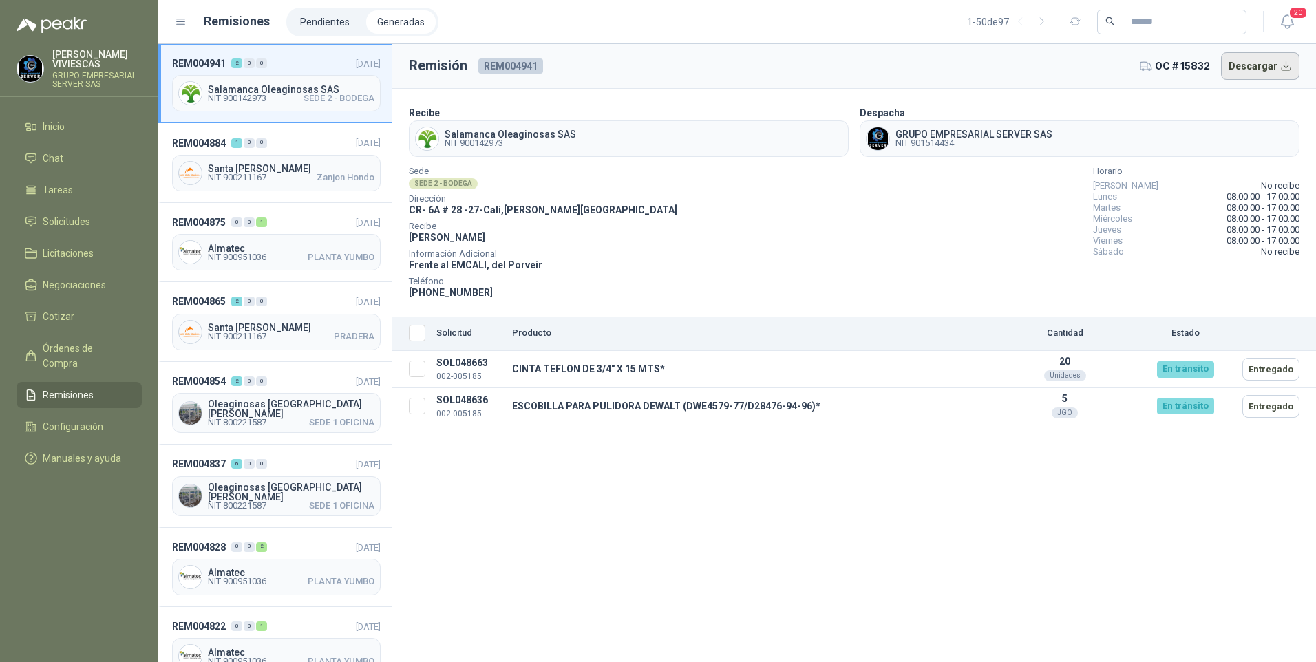 This screenshot has height=662, width=1316. Describe the element at coordinates (438, 65) in the screenshot. I see `h3: Remisión` at that location.